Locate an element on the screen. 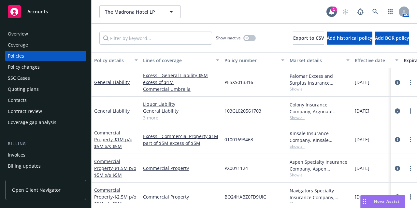 This screenshot has width=417, height=208. a: Quoting plans is located at coordinates (46, 89).